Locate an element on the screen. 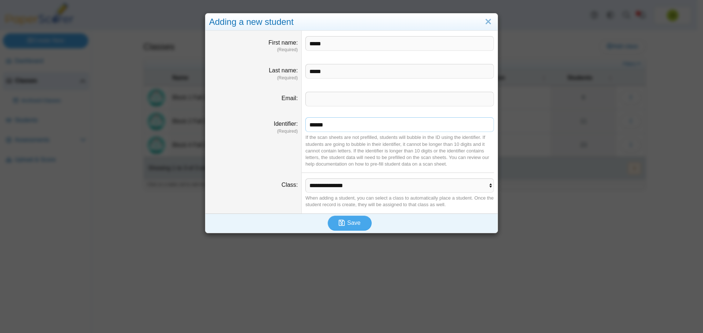 The width and height of the screenshot is (703, 333). label: Last name is located at coordinates (283, 70).